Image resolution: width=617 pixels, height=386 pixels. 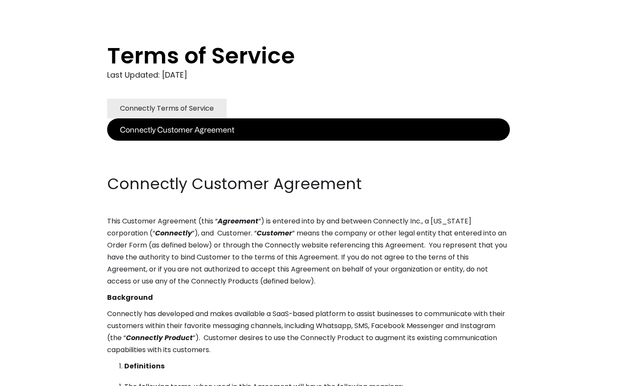 What do you see at coordinates (238, 221) in the screenshot?
I see `em: Agreement` at bounding box center [238, 221].